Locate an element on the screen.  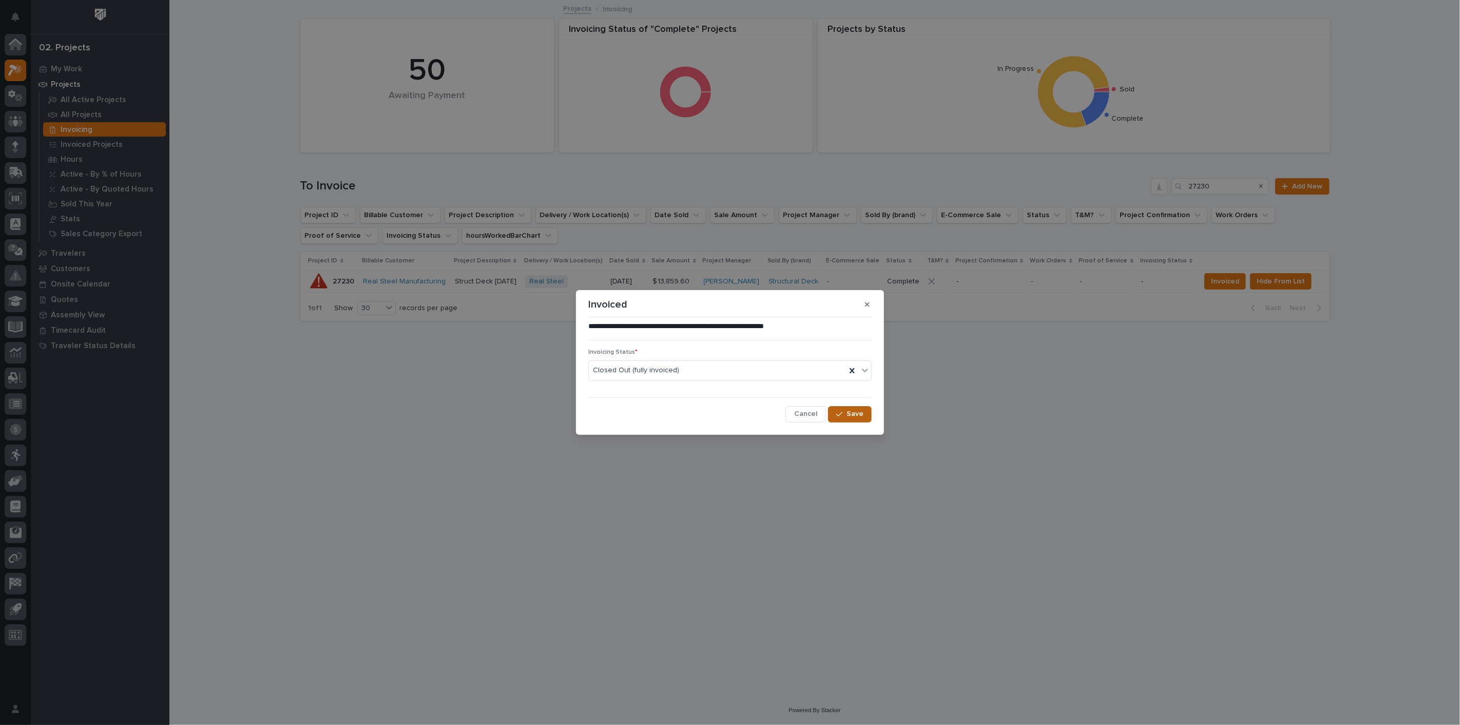
span: Closed Out (fully invoiced) is located at coordinates (636, 370).